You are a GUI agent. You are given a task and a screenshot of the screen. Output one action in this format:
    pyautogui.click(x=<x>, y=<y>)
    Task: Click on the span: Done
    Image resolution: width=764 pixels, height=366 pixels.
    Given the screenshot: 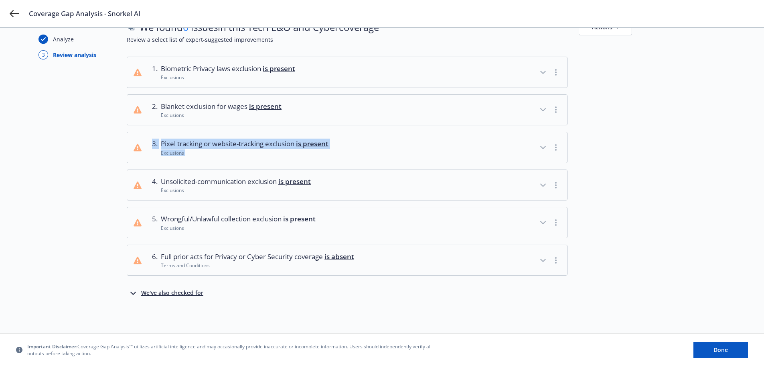 What is the action you would take?
    pyautogui.click(x=721, y=349)
    